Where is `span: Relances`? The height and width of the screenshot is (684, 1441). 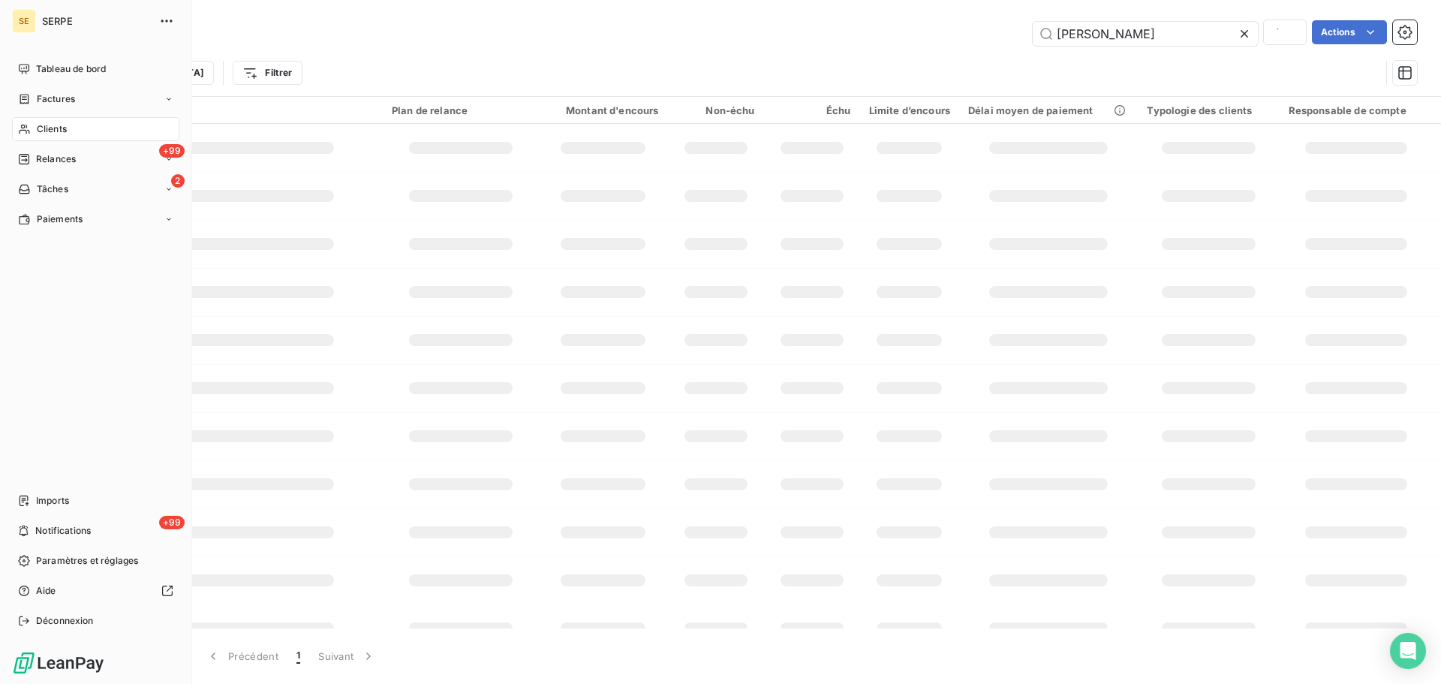
span: Relances is located at coordinates (56, 159).